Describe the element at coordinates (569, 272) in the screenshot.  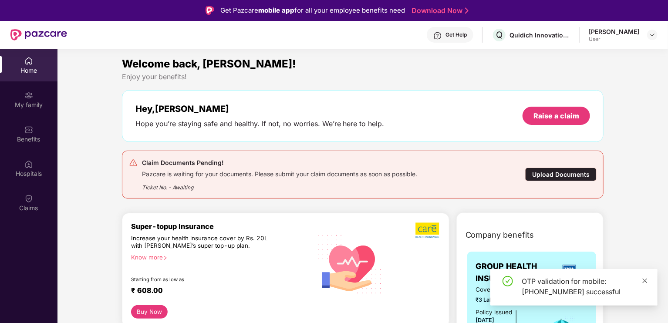
I see `img: insurerLogo` at that location.